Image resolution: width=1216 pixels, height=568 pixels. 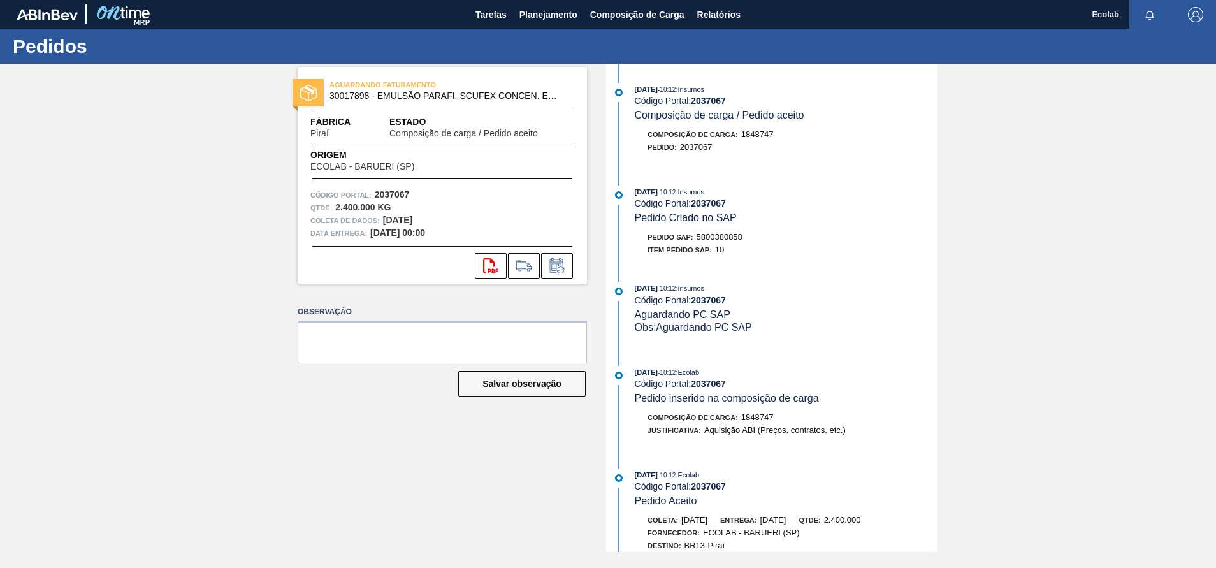 What do you see at coordinates (694, 327) in the screenshot?
I see `span: Obs: Aguardando PC SAP` at bounding box center [694, 327].